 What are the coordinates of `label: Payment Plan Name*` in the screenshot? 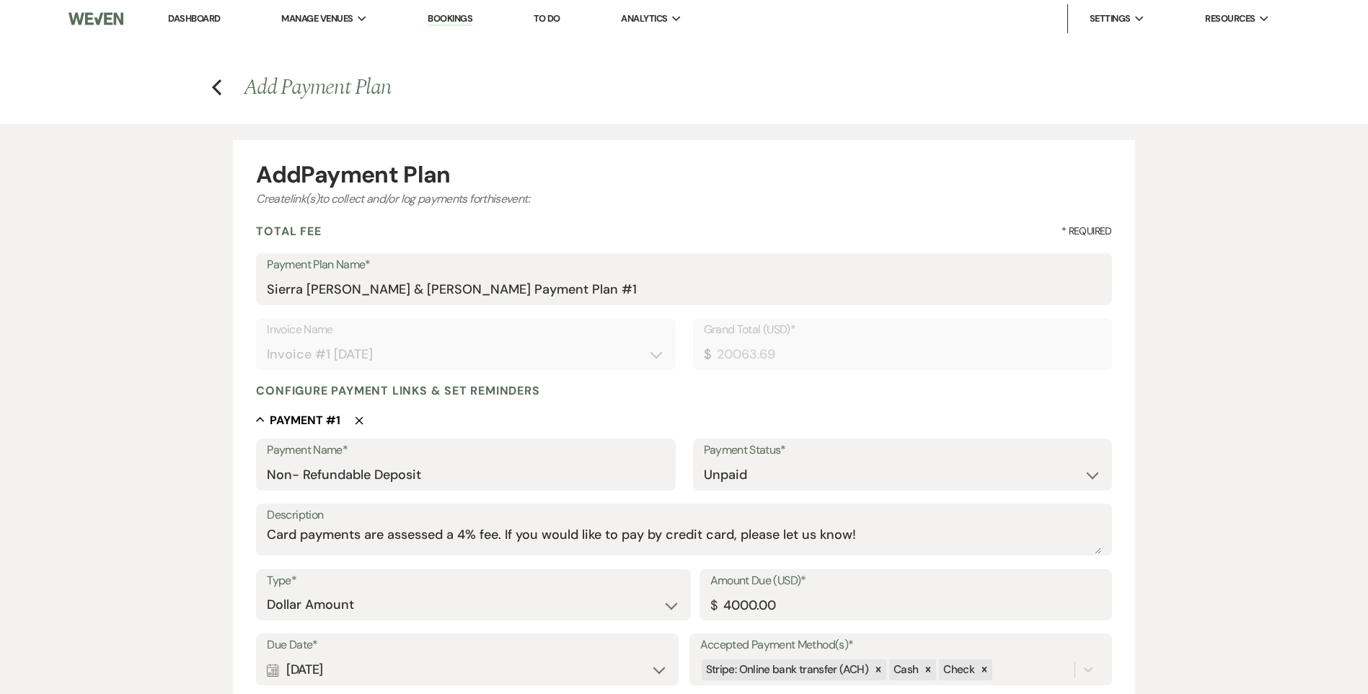 It's located at (684, 265).